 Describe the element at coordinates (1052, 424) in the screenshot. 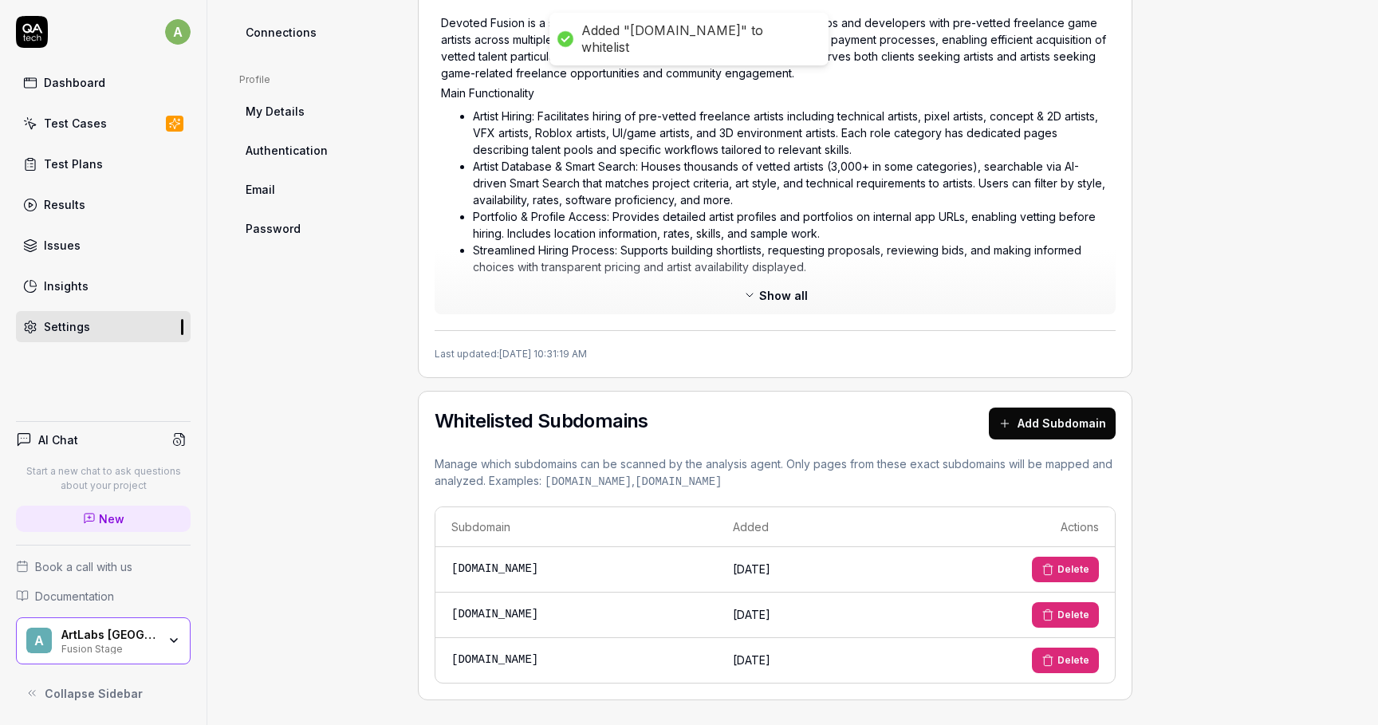

I see `button: Add Subdomain` at that location.